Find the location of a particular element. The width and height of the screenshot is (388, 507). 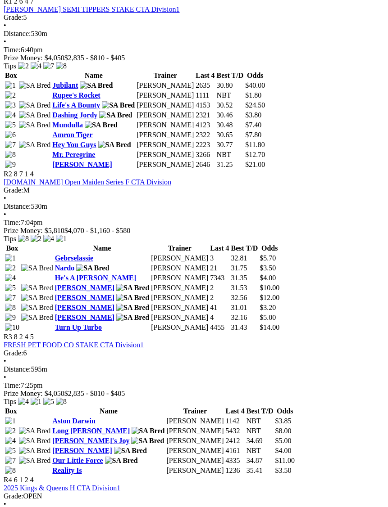

td: 2321 is located at coordinates (205, 115).